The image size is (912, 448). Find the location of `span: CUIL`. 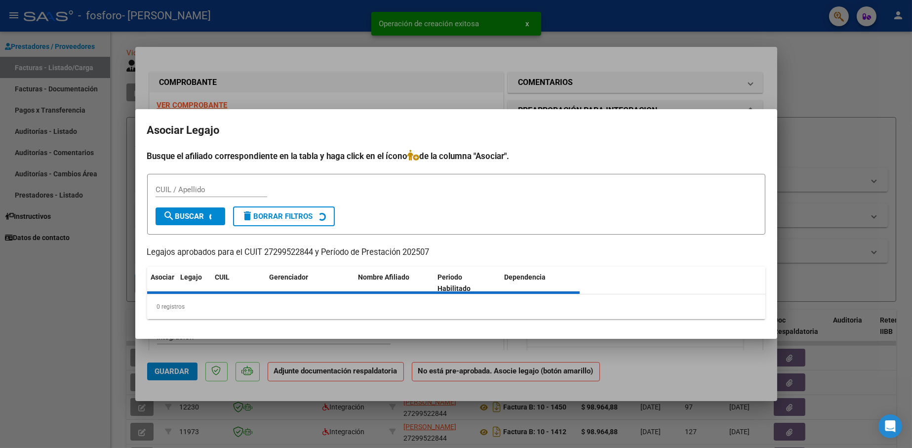

span: CUIL is located at coordinates (223, 277).